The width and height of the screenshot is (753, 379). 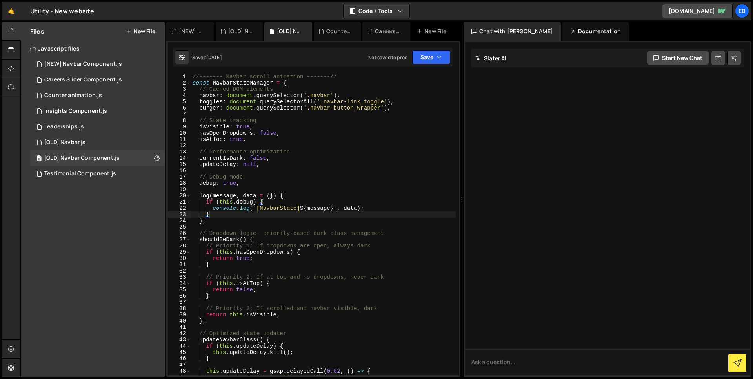 What do you see at coordinates (742, 11) in the screenshot?
I see `div: Ed` at bounding box center [742, 11].